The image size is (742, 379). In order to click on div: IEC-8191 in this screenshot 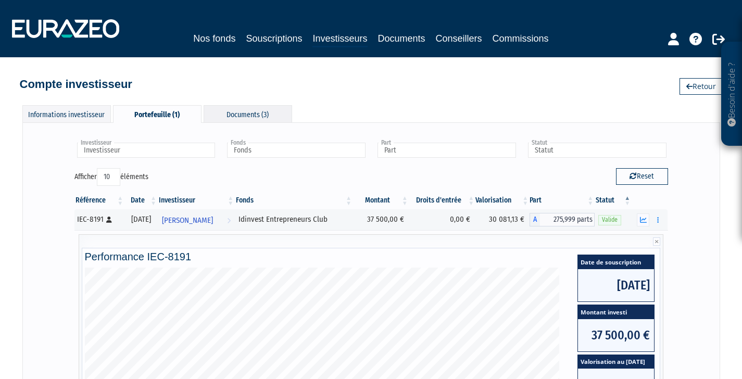, I will do `click(99, 219)`.